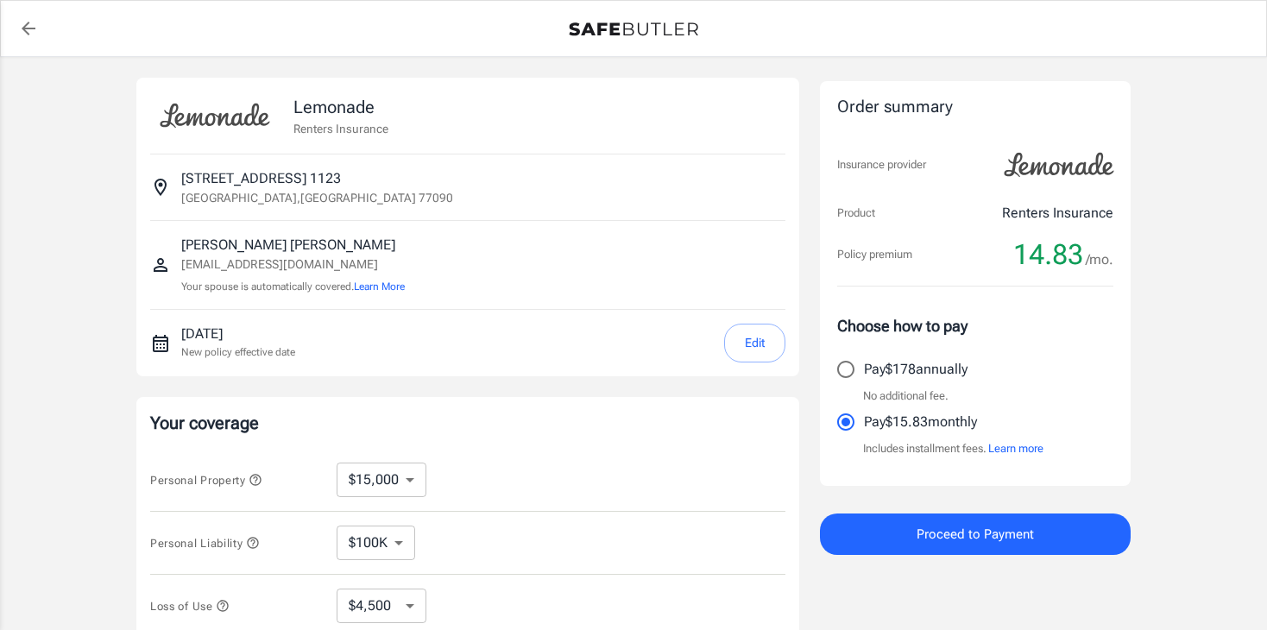 Image resolution: width=1267 pixels, height=630 pixels. Describe the element at coordinates (953, 449) in the screenshot. I see `p: Includes installment fees.` at that location.